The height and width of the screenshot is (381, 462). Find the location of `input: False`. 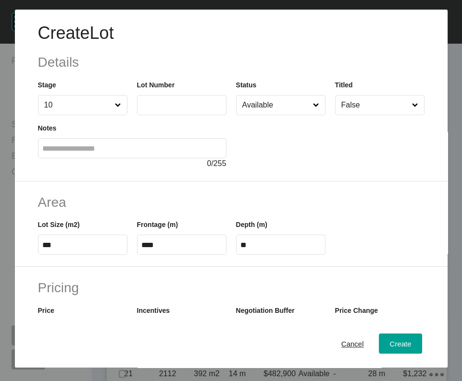

input: False is located at coordinates (375, 105).